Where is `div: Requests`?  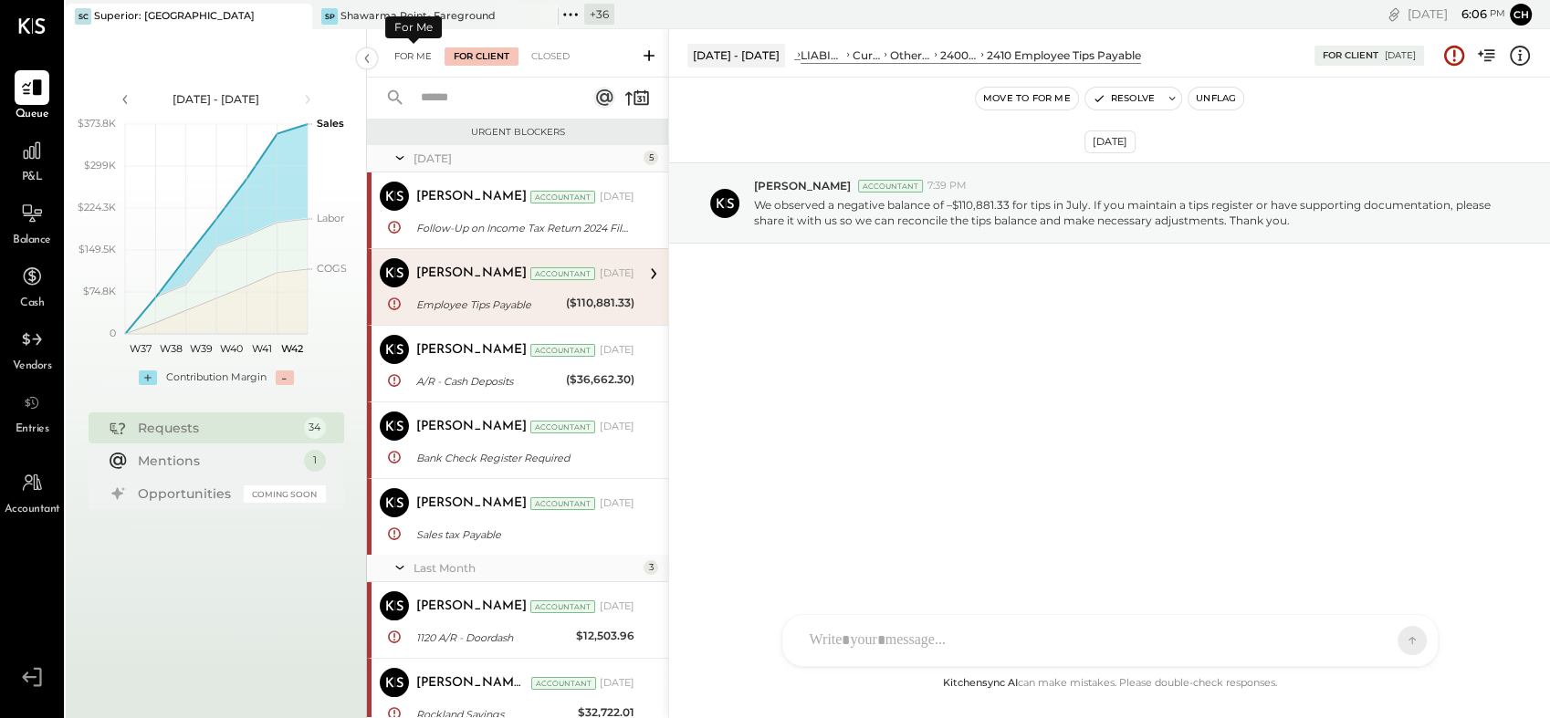 div: Requests is located at coordinates (216, 428).